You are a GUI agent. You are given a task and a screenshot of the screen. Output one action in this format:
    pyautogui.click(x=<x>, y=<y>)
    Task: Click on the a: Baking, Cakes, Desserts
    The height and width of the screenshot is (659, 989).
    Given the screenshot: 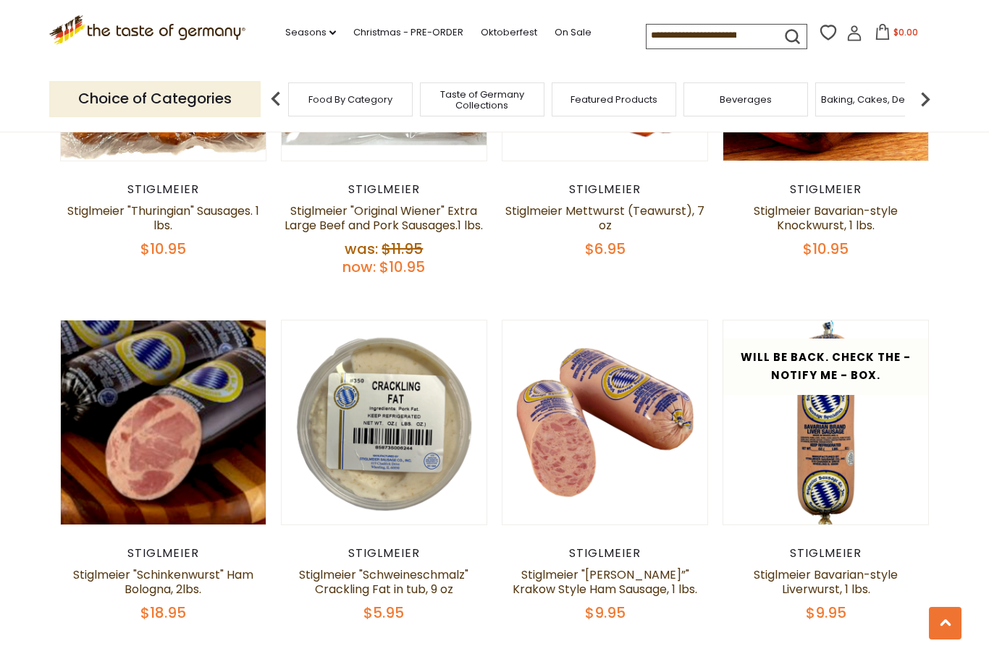 What is the action you would take?
    pyautogui.click(x=877, y=99)
    